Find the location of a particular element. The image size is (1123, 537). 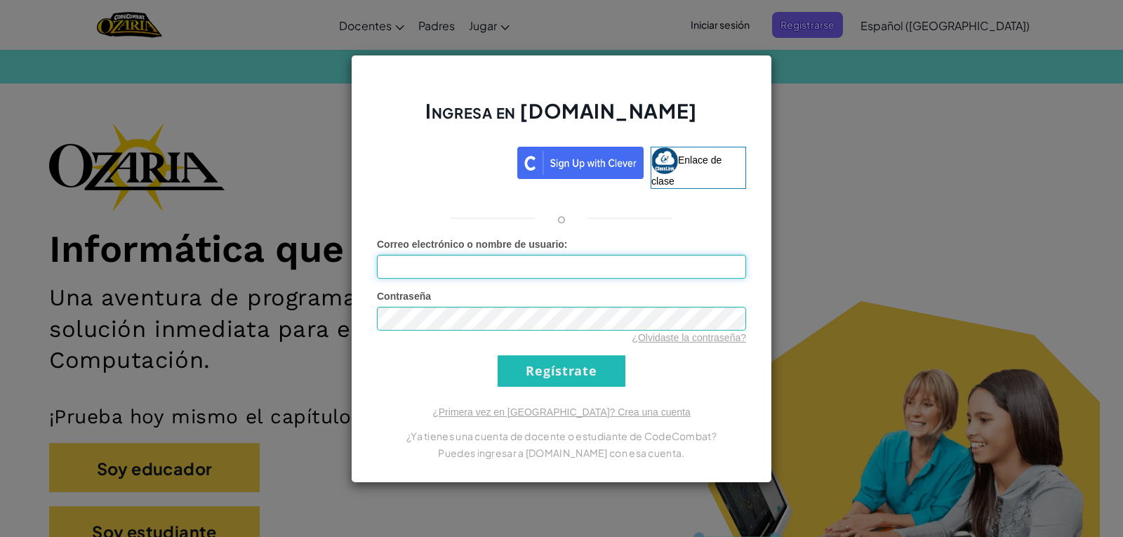

font: Contraseña is located at coordinates (404, 296).